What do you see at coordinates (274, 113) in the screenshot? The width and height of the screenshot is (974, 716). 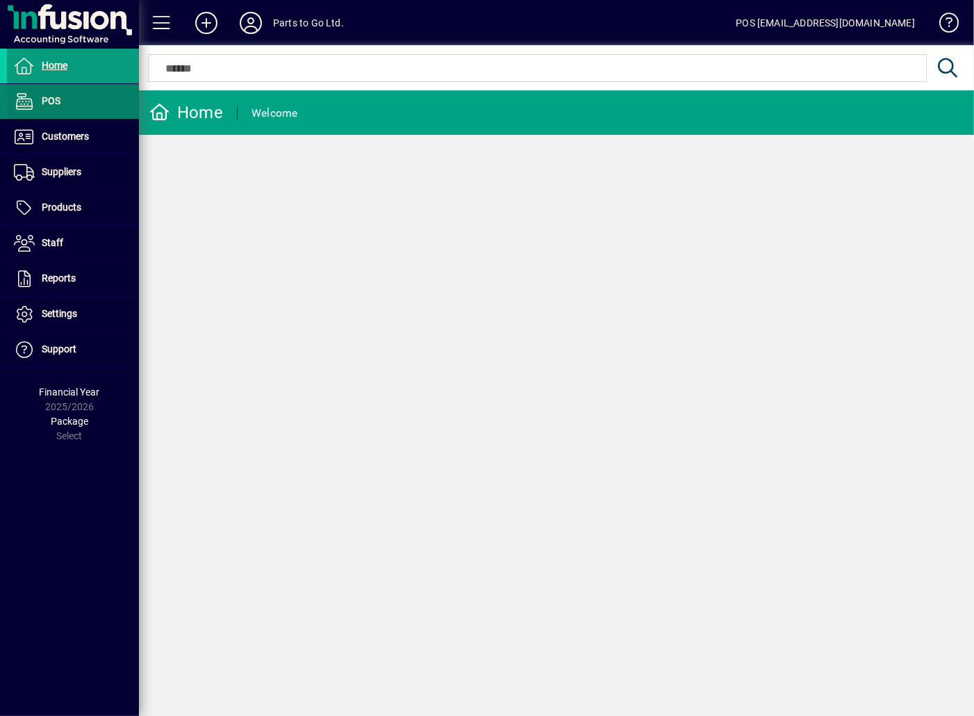 I see `div: Welcome` at bounding box center [274, 113].